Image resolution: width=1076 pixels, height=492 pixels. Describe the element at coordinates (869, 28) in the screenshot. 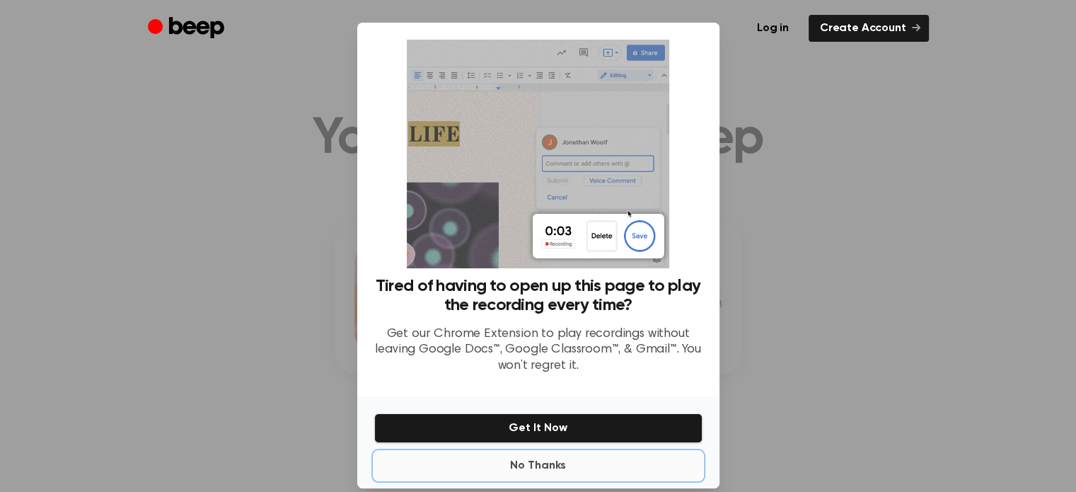

I see `a: Create Account` at that location.